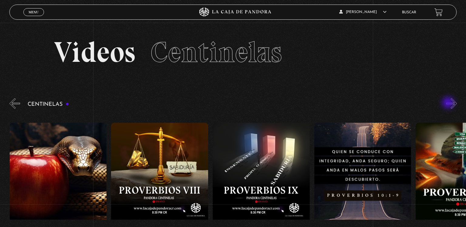  Describe the element at coordinates (216, 52) in the screenshot. I see `span: Centinelas` at that location.